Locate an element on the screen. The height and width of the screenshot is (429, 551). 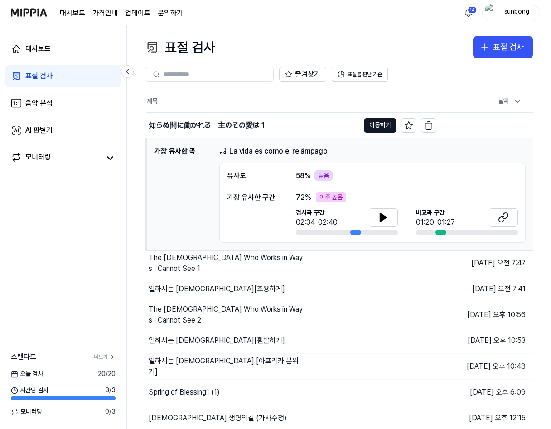
th: 제목 is located at coordinates (291, 101).